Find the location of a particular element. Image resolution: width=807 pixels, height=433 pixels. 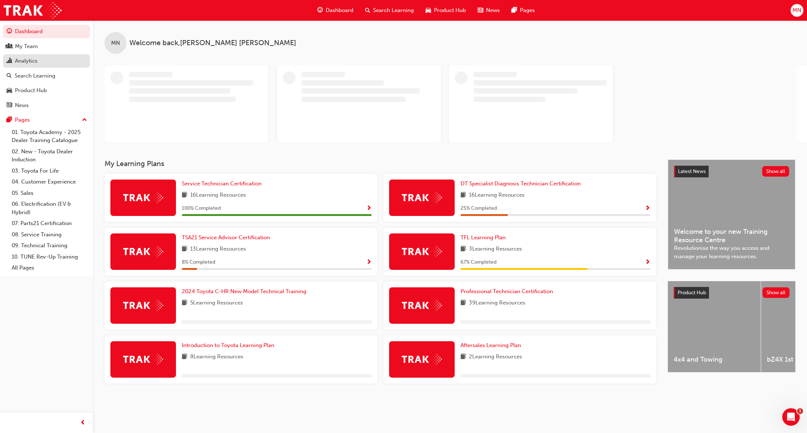

span: 8 % Completed is located at coordinates (199, 262).